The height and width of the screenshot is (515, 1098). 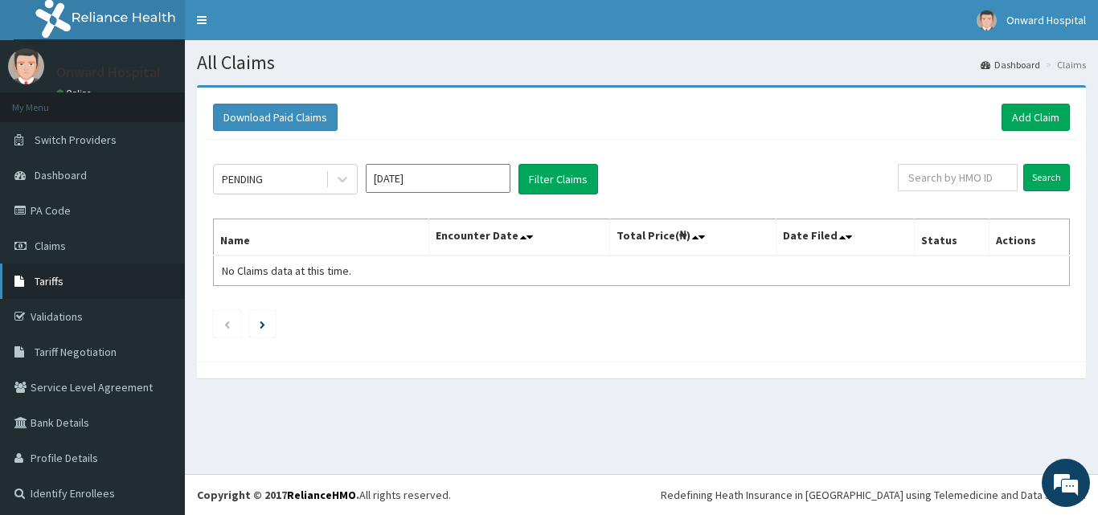 I want to click on div: Chat with us now, so click(x=177, y=101).